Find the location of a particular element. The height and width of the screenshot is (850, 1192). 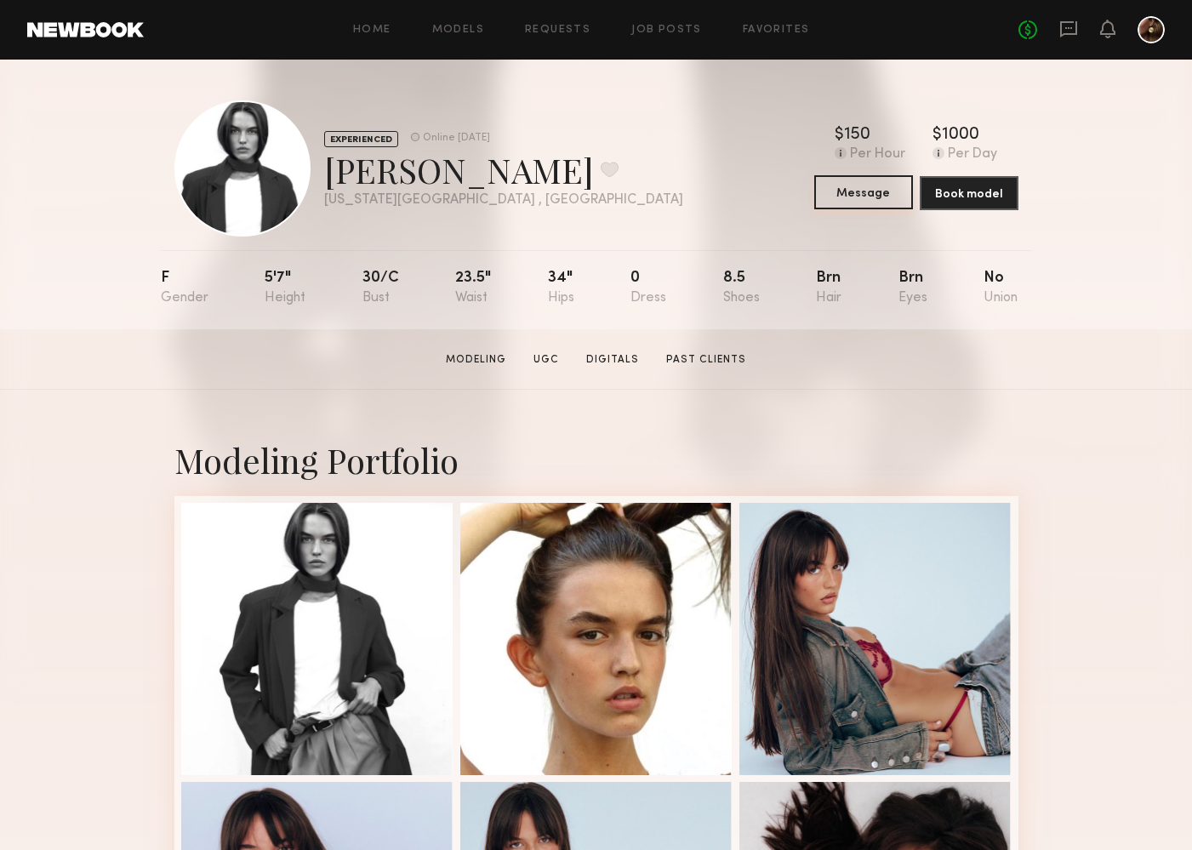

a: Home is located at coordinates (372, 30).